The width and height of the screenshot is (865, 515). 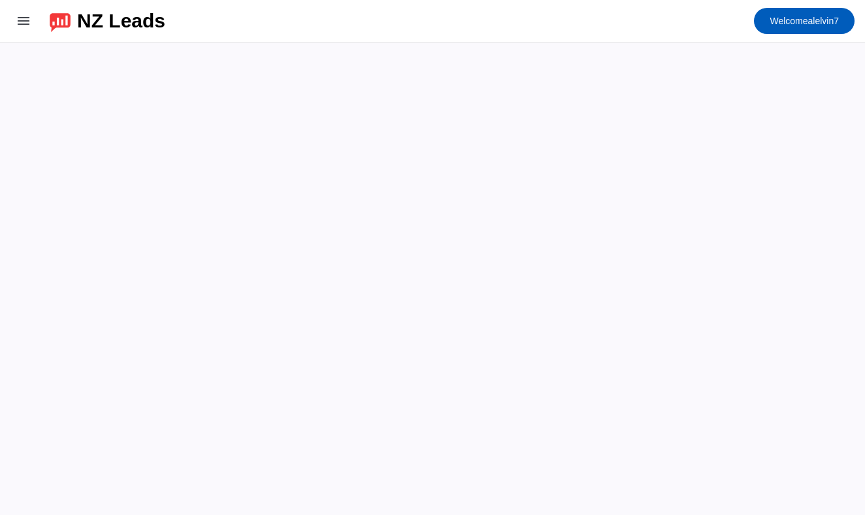 What do you see at coordinates (60, 21) in the screenshot?
I see `img: logo` at bounding box center [60, 21].